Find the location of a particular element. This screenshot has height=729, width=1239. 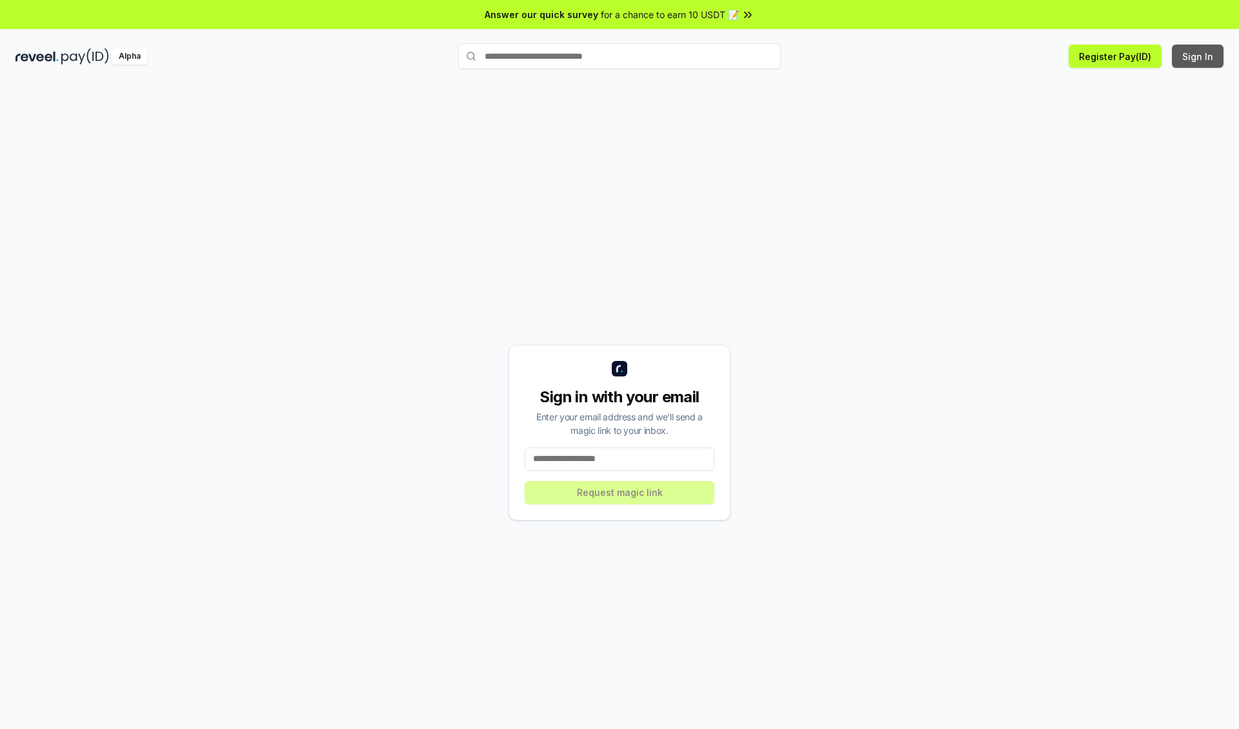

button: Register Pay(ID) is located at coordinates (1115, 56).